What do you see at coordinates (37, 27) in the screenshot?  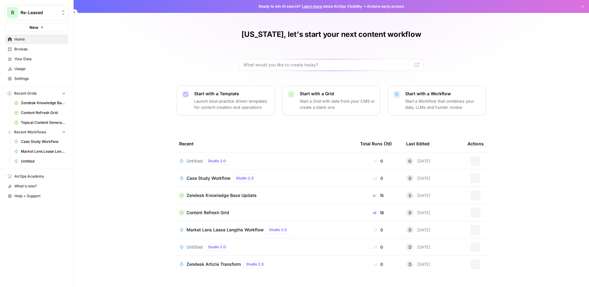 I see `button: New` at bounding box center [37, 27].